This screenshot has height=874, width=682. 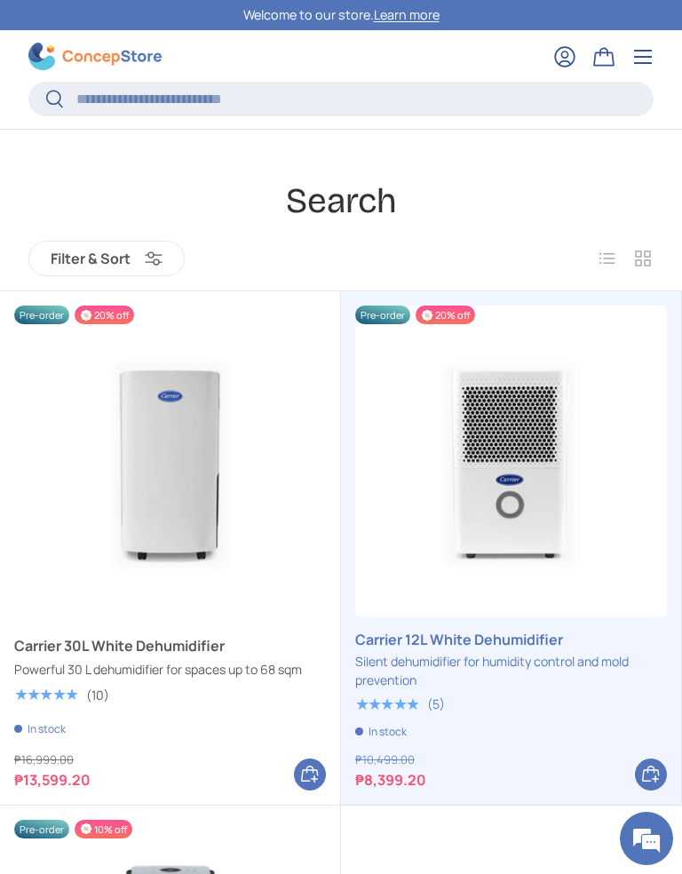 I want to click on h1: Search, so click(x=341, y=201).